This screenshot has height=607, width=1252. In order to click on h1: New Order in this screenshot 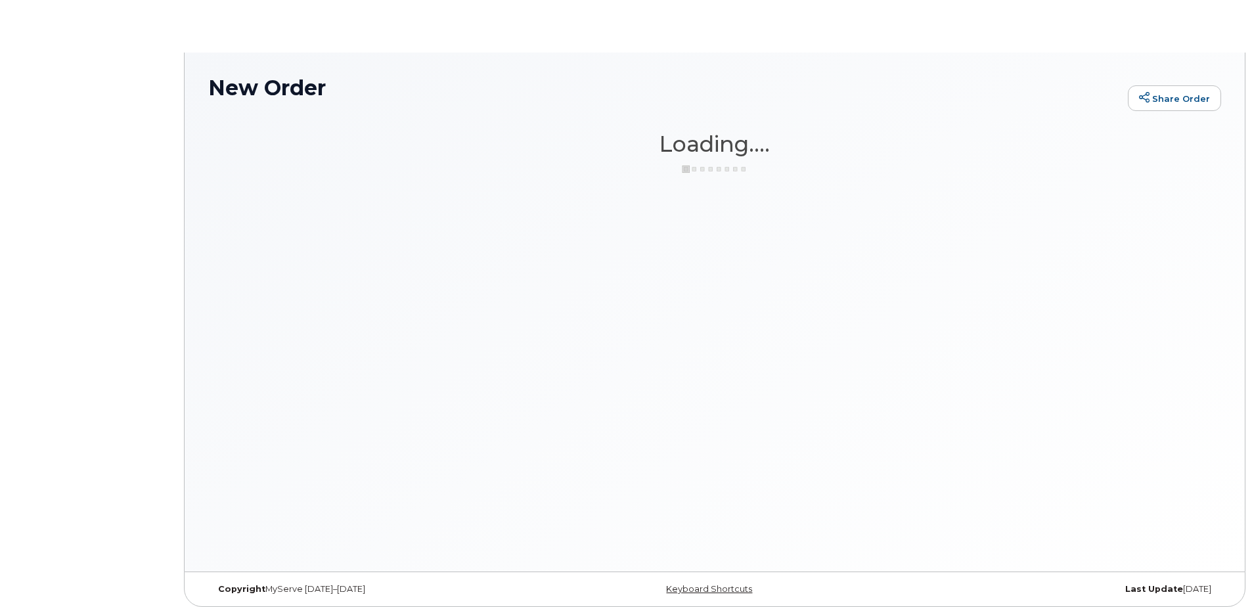, I will do `click(665, 87)`.